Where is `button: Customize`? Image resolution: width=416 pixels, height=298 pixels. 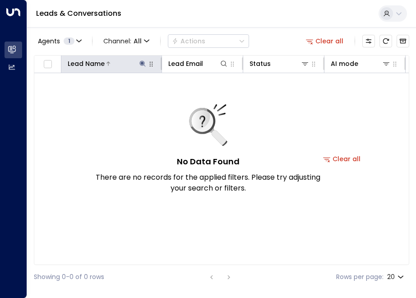 button: Customize is located at coordinates (369, 41).